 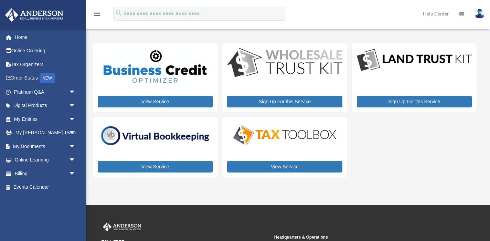 What do you see at coordinates (45, 187) in the screenshot?
I see `a: Events Calendar` at bounding box center [45, 187].